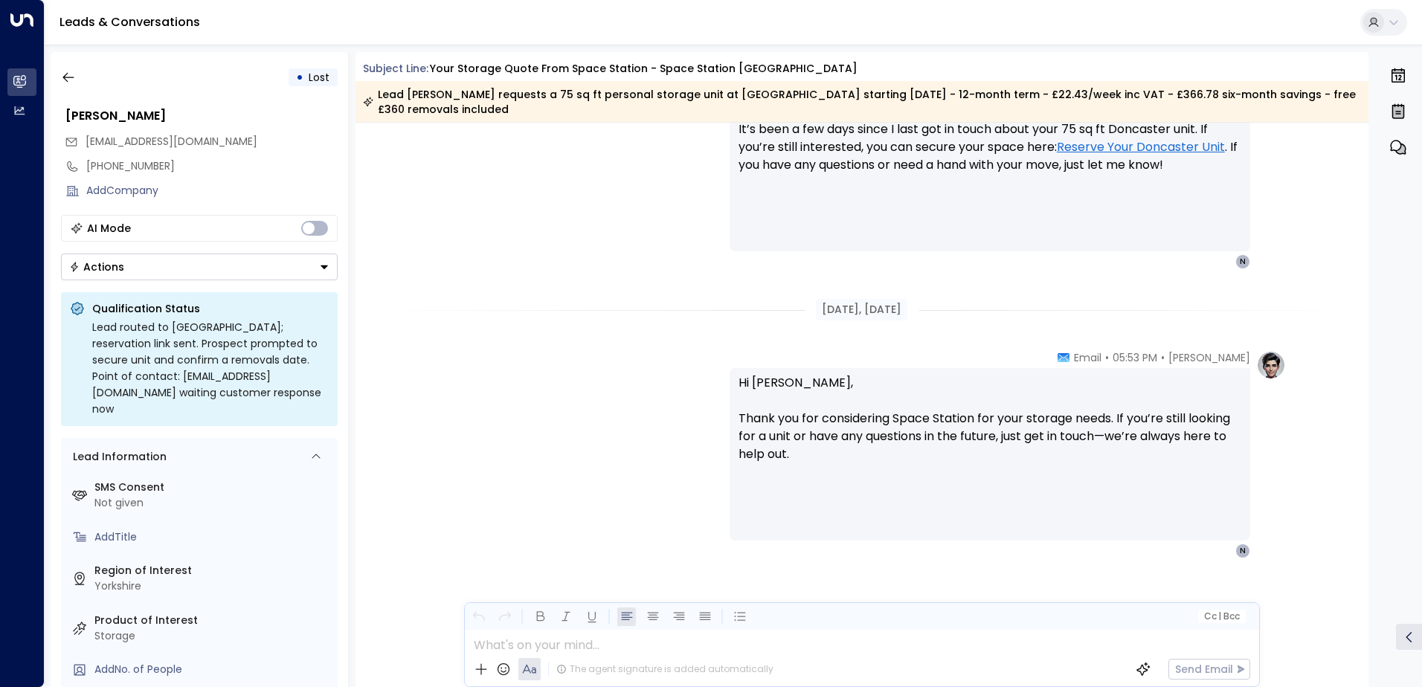 This screenshot has height=687, width=1422. I want to click on div: Storage, so click(213, 636).